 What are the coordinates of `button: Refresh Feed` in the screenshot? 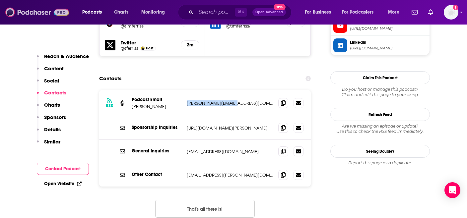 It's located at (380, 114).